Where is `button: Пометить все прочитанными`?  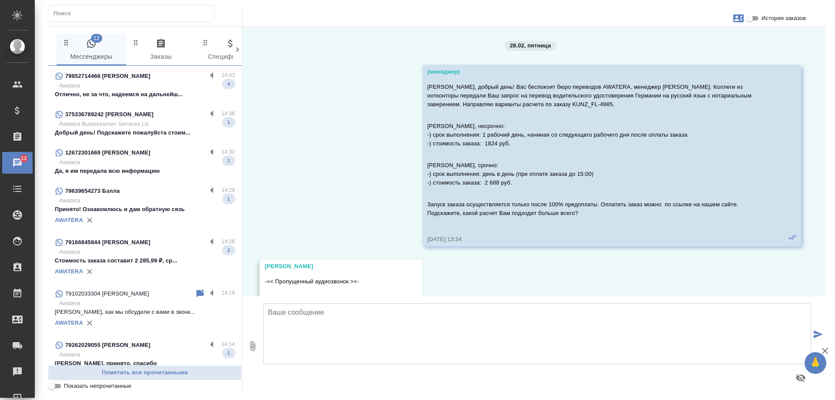 button: Пометить все прочитанными is located at coordinates (145, 372).